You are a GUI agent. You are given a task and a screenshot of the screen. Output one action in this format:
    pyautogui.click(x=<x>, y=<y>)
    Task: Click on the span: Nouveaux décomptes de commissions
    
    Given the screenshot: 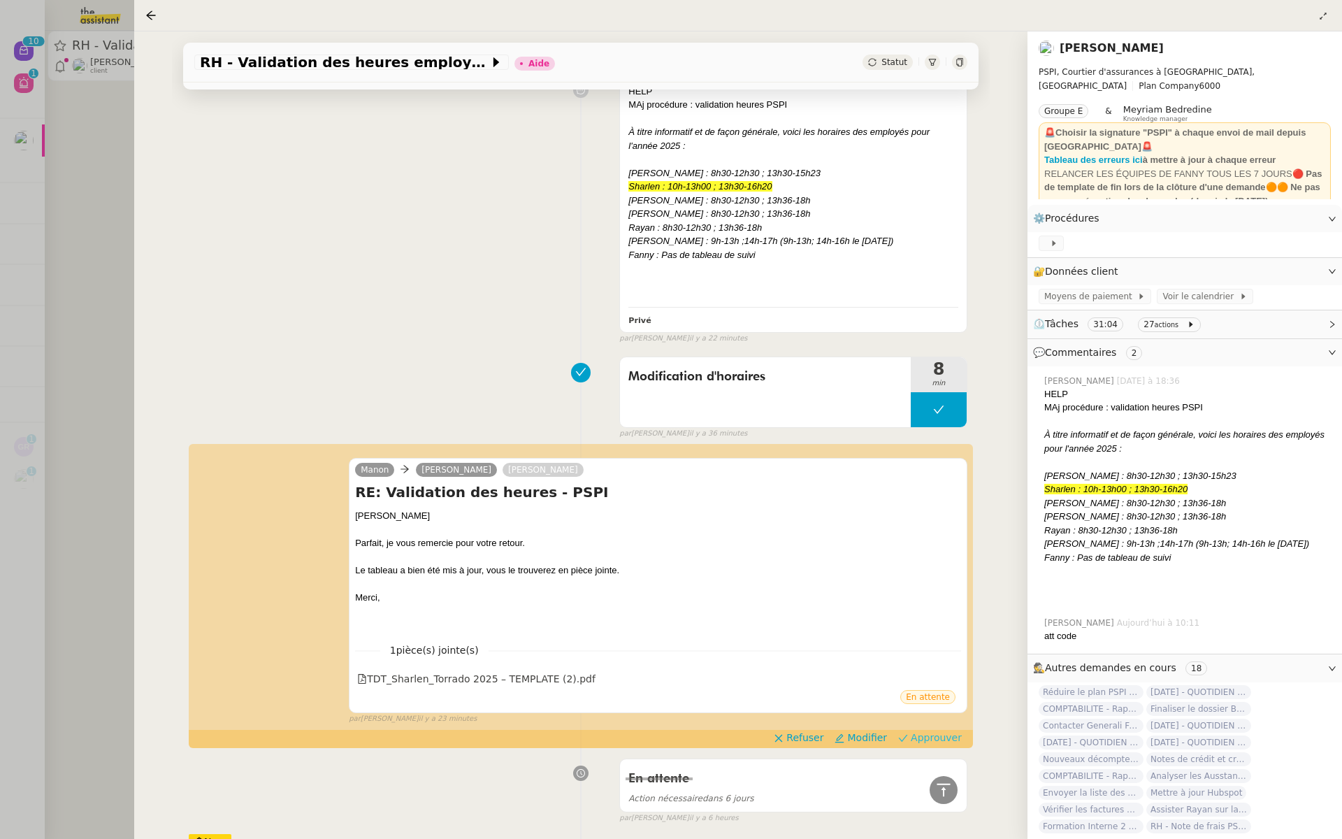 What is the action you would take?
    pyautogui.click(x=1091, y=759)
    